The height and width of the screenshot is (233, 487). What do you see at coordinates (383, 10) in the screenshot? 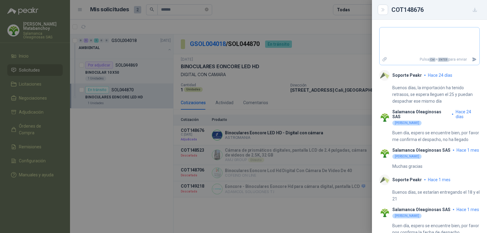
I see `button: Close` at bounding box center [383, 10].